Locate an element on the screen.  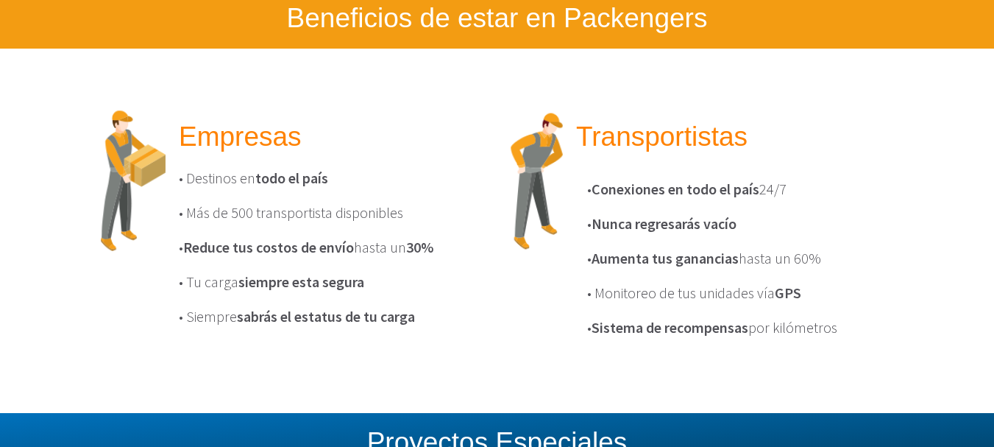
b: Aumenta tus ganancias is located at coordinates (665, 258).